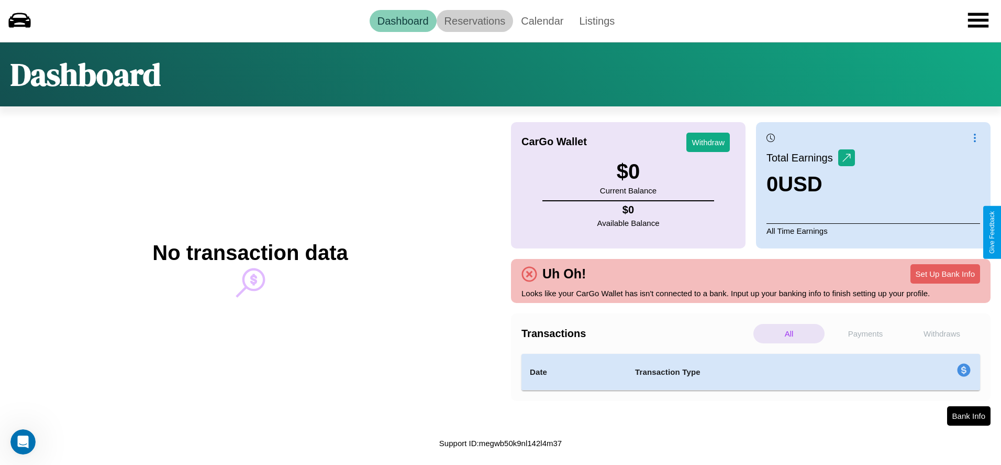 The image size is (1001, 465). What do you see at coordinates (811, 184) in the screenshot?
I see `h3: 0 USD` at bounding box center [811, 184].